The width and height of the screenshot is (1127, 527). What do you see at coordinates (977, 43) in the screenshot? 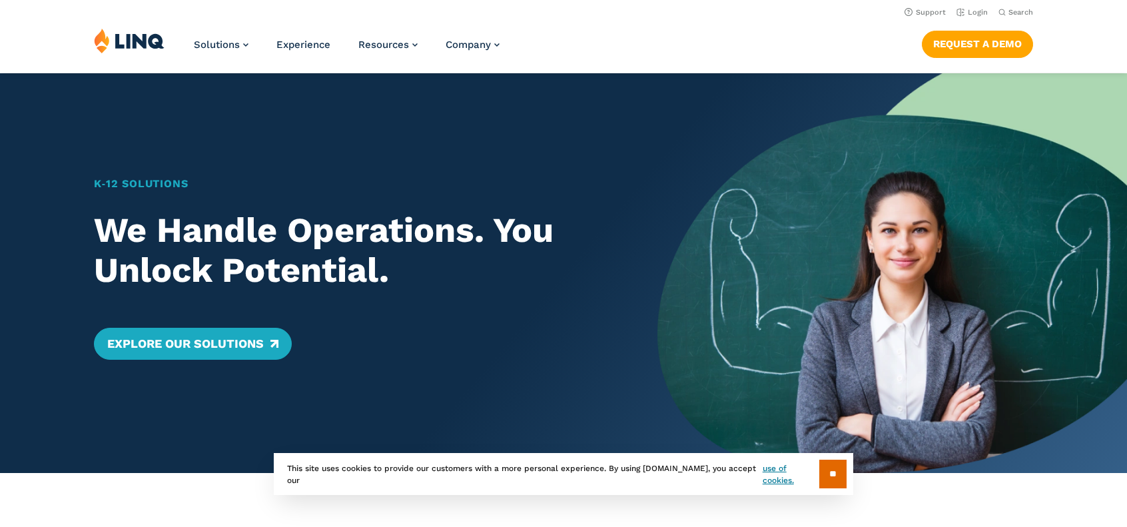
I see `nav: Button Navigation` at bounding box center [977, 43].